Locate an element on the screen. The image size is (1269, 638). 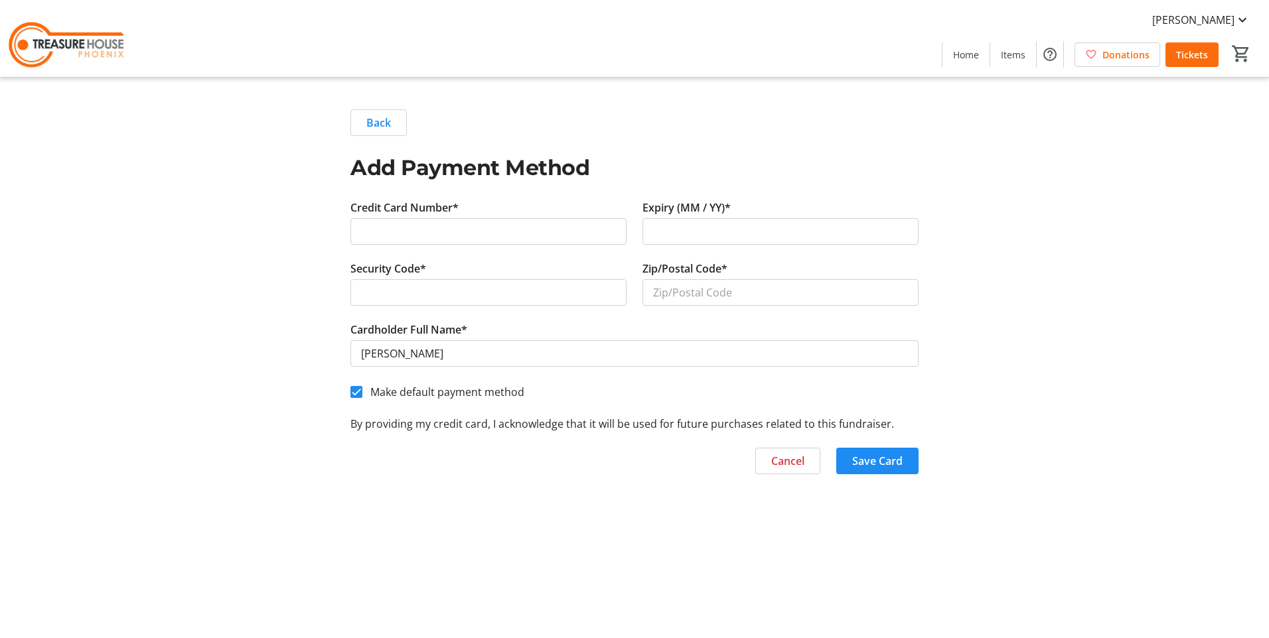
label: Credit Card Number* is located at coordinates (404, 208).